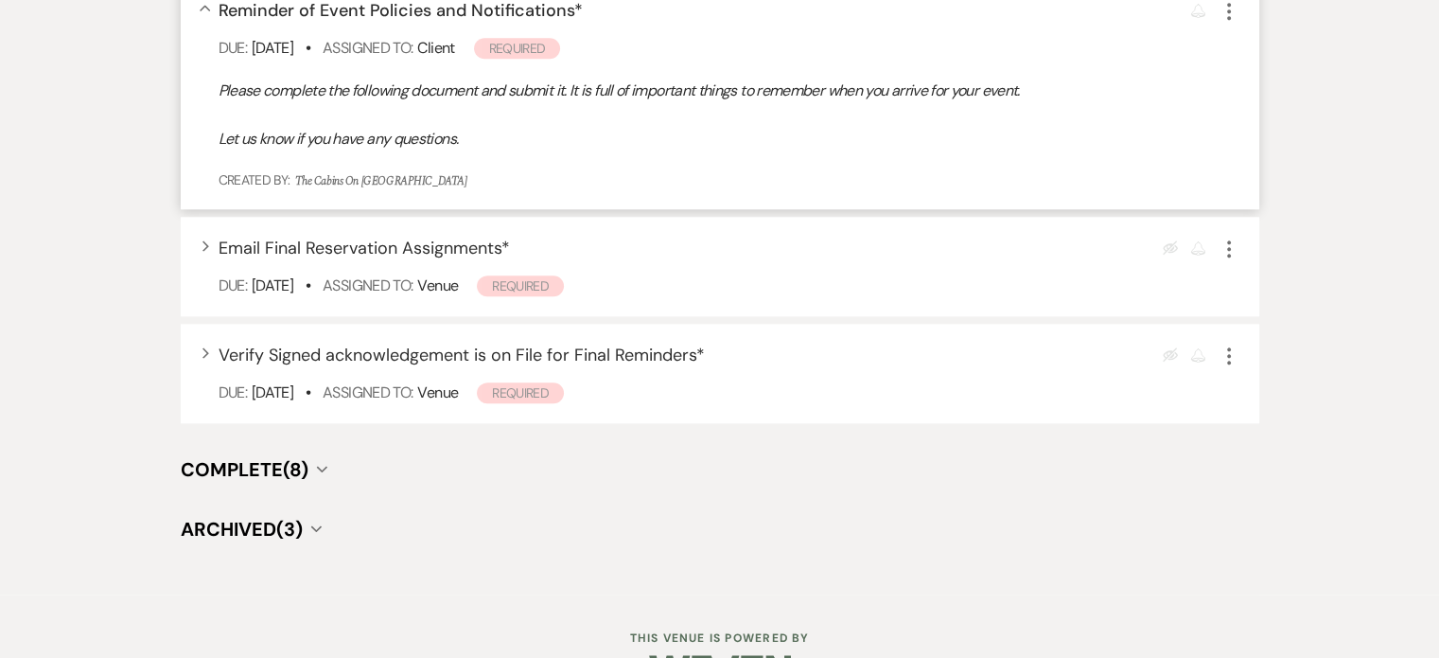 The width and height of the screenshot is (1439, 658). What do you see at coordinates (254, 469) in the screenshot?
I see `button: Complete(8)` at bounding box center [254, 469].